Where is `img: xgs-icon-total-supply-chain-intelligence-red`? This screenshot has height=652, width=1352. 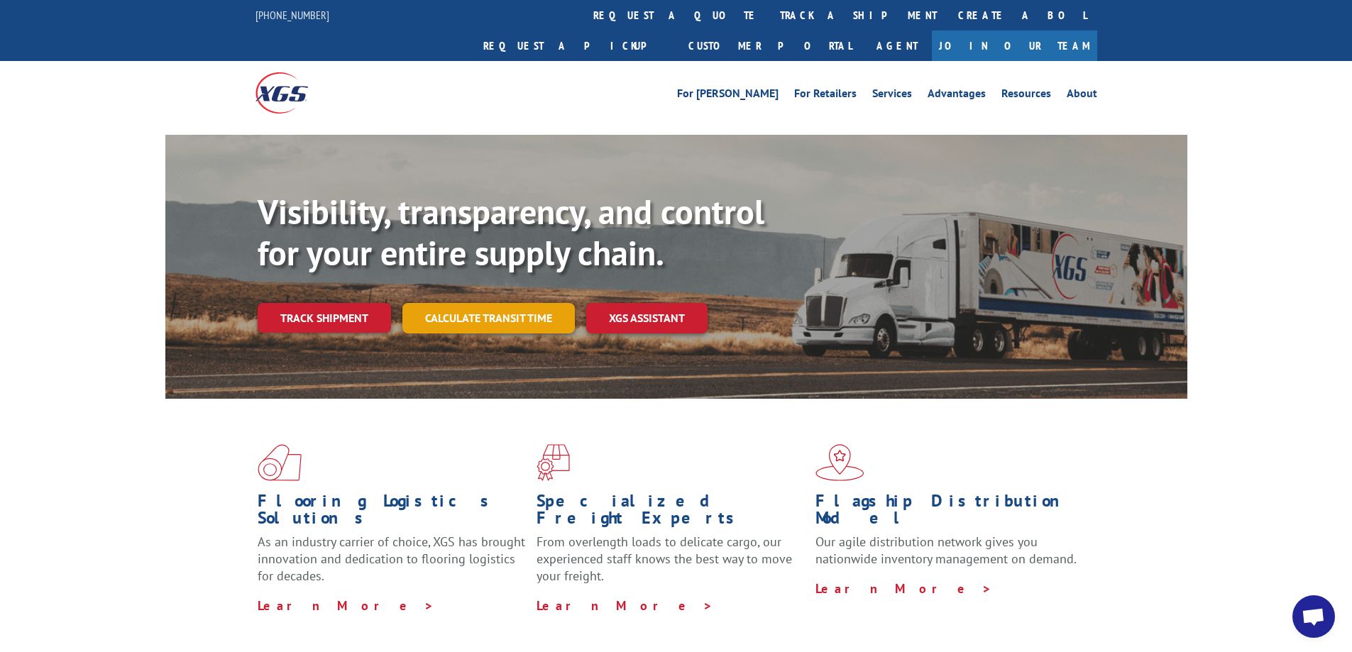
img: xgs-icon-total-supply-chain-intelligence-red is located at coordinates (280, 463).